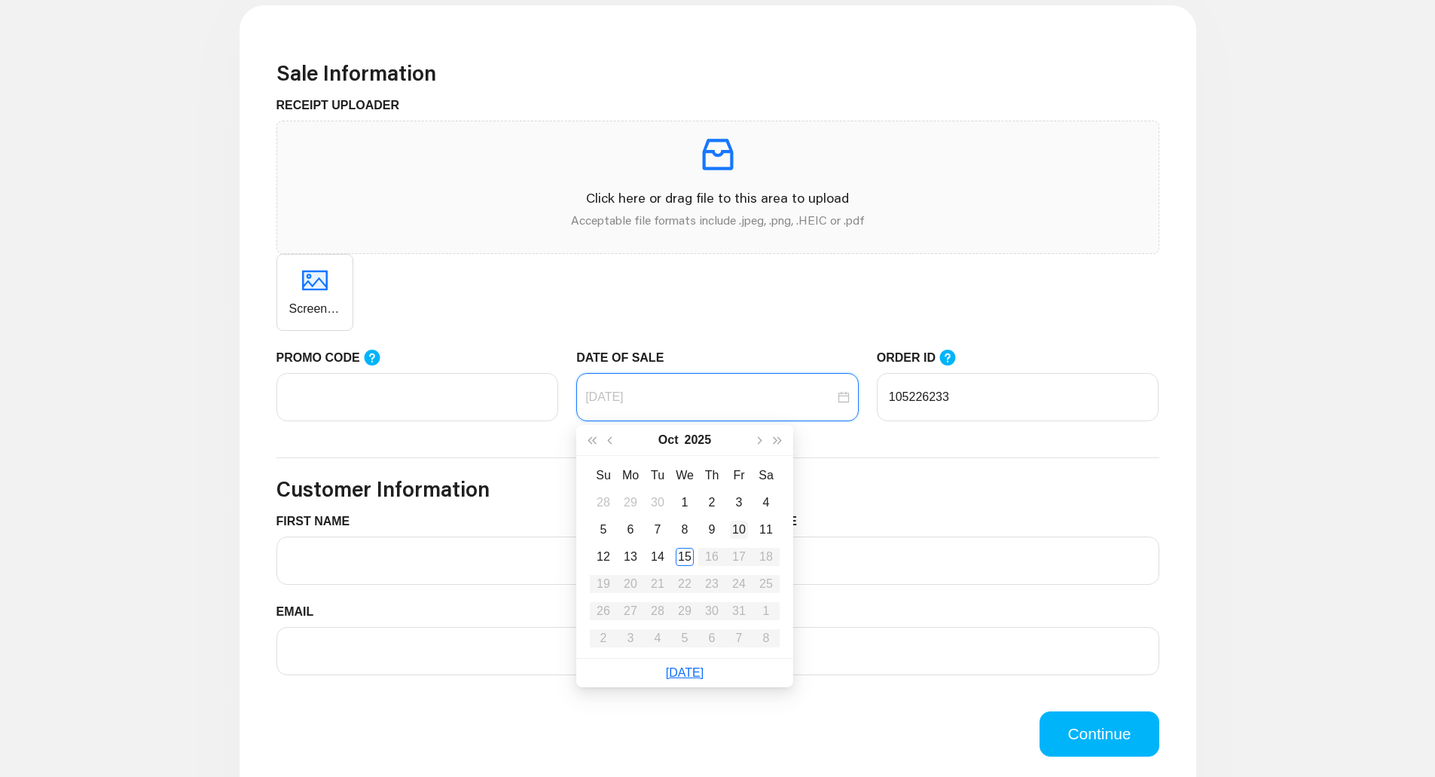  What do you see at coordinates (739, 530) in the screenshot?
I see `div: 10` at bounding box center [739, 530].